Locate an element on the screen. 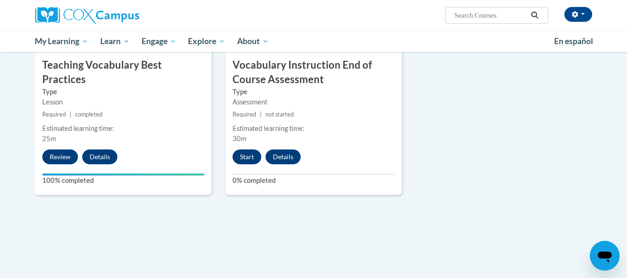 The width and height of the screenshot is (627, 278). button: Review is located at coordinates (60, 157).